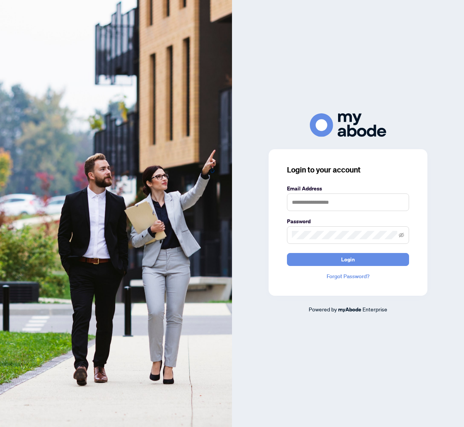 This screenshot has width=464, height=427. What do you see at coordinates (348, 259) in the screenshot?
I see `span: Login` at bounding box center [348, 259].